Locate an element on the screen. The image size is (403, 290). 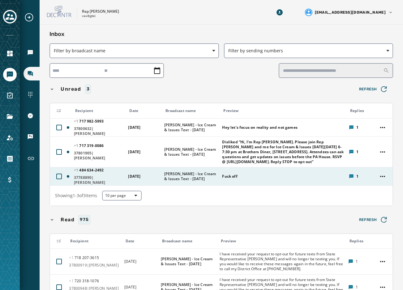
a: Navigate to Broadcasts is located at coordinates (32, 53).